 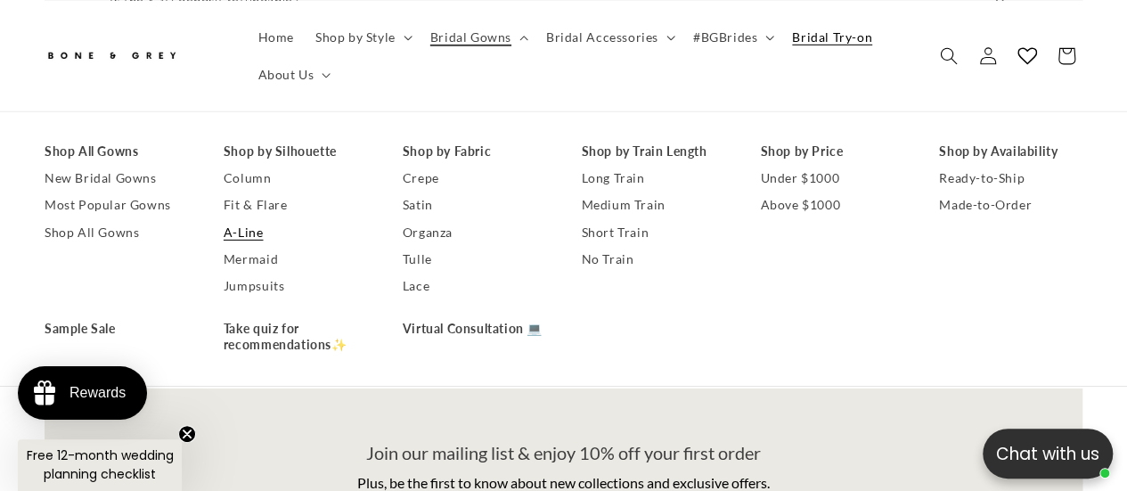 What do you see at coordinates (732, 37) in the screenshot?
I see `summary: #BGBrides` at bounding box center [732, 37].